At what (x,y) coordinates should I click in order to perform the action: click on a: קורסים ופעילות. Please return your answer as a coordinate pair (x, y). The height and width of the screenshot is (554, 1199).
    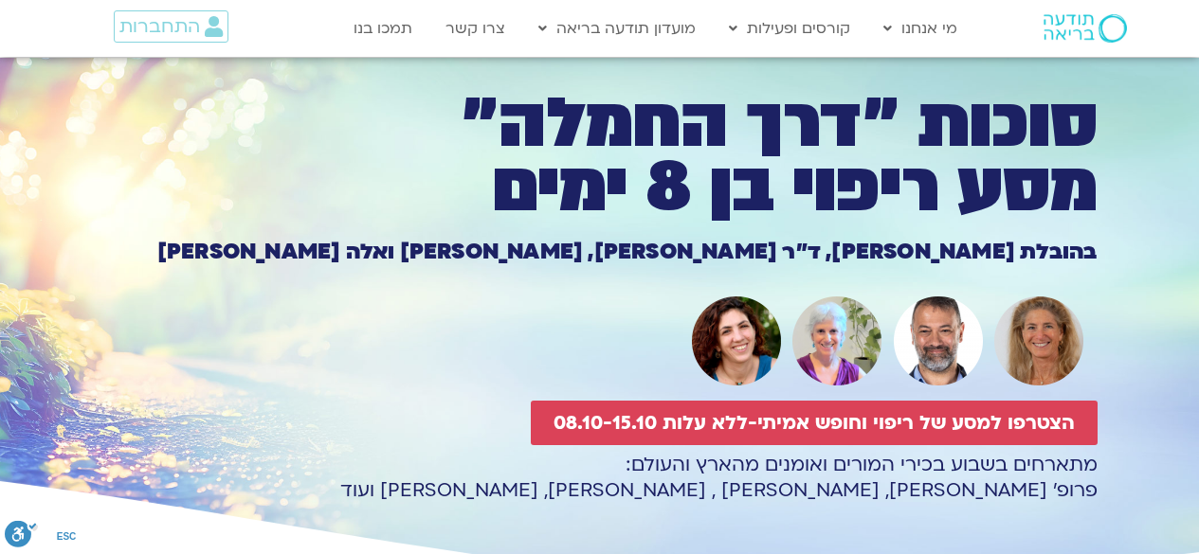
    Looking at the image, I should click on (789, 28).